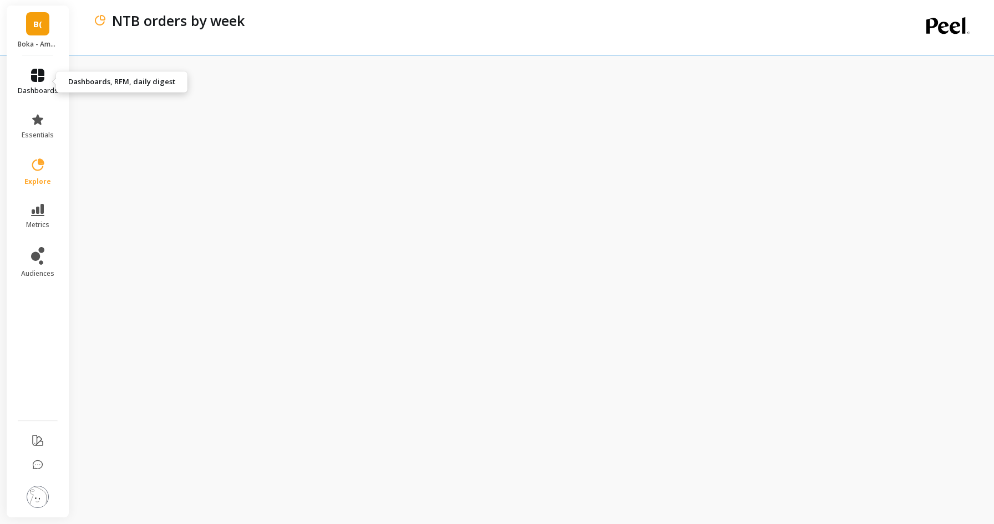 Image resolution: width=994 pixels, height=524 pixels. I want to click on span: explore, so click(38, 182).